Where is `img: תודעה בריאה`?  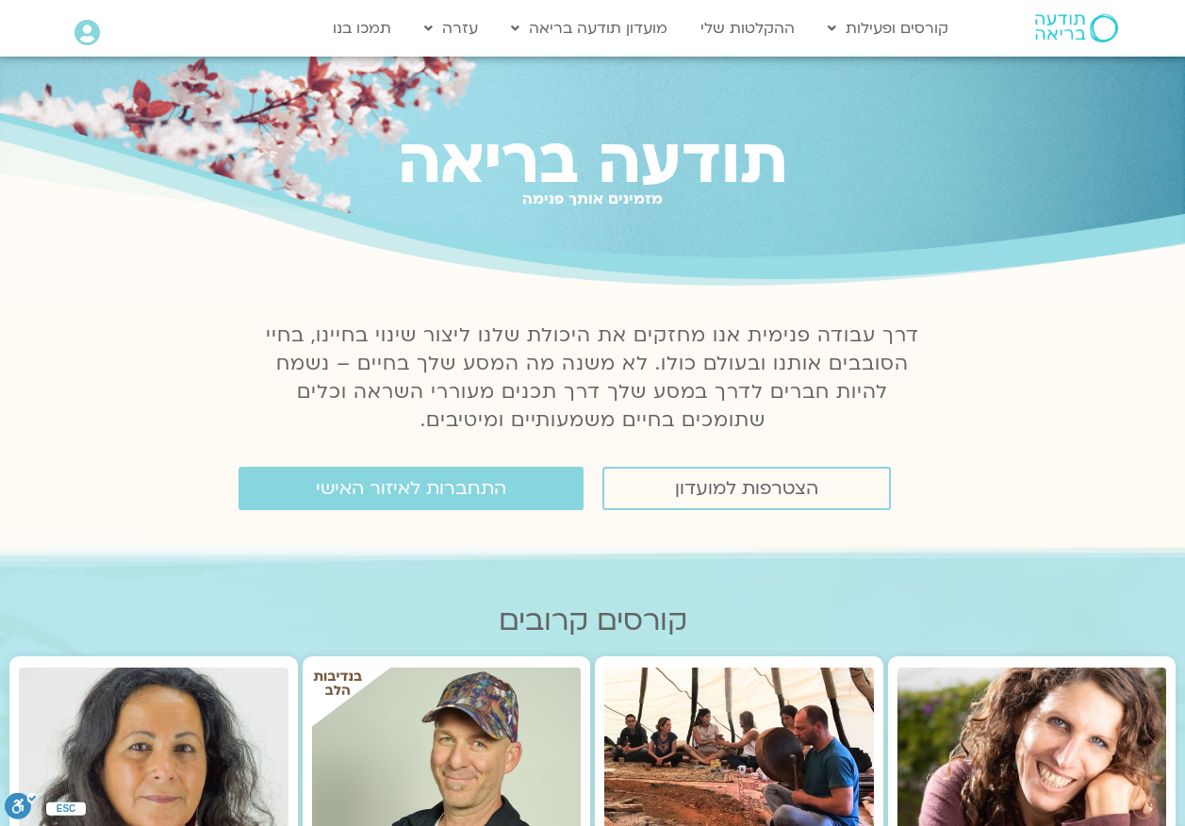
img: תודעה בריאה is located at coordinates (1076, 28).